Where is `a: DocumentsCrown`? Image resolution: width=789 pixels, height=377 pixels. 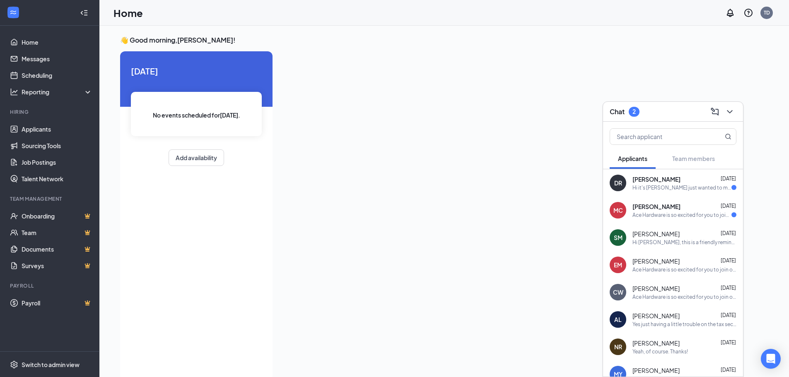 a: DocumentsCrown is located at coordinates (57, 249).